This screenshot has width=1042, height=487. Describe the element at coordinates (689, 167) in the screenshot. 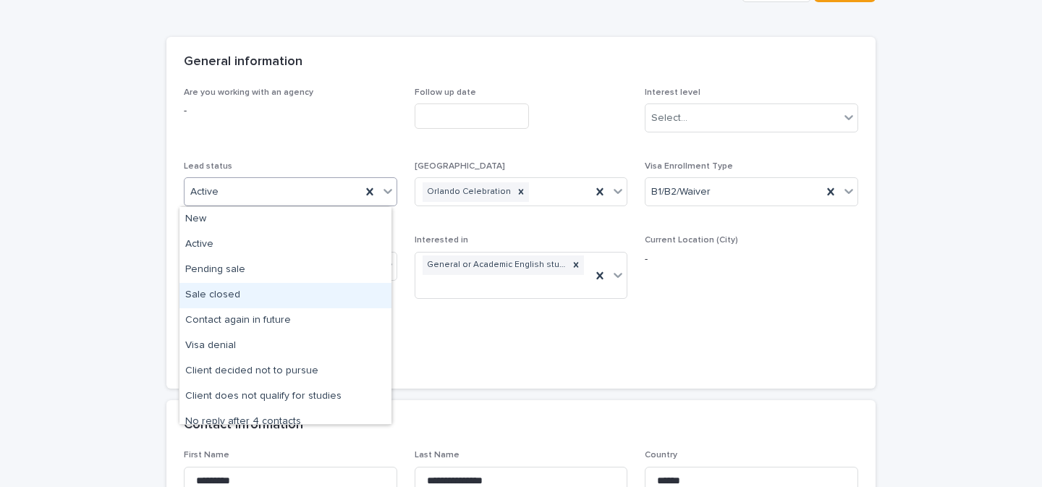

I see `span: Visa Enrollment Type` at that location.